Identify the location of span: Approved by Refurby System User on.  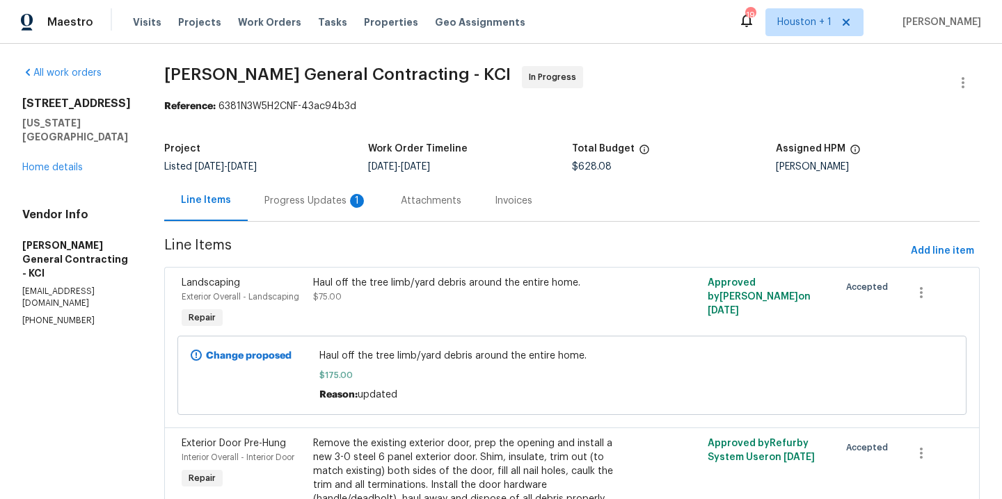
(761, 451).